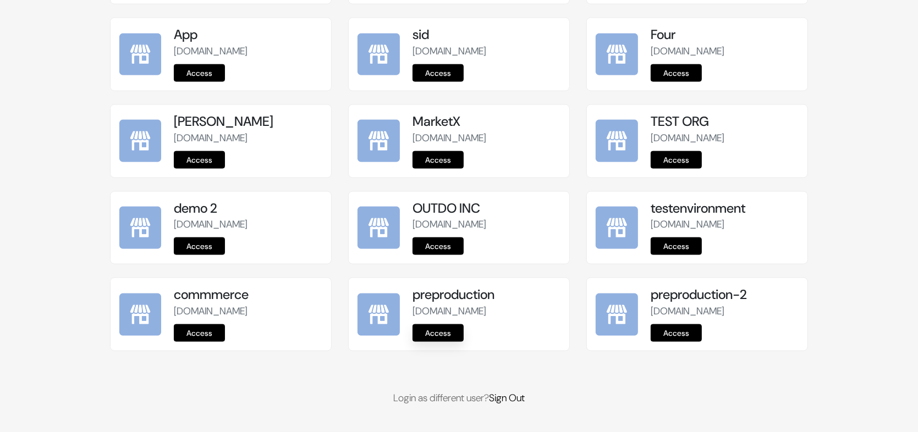 The width and height of the screenshot is (918, 432). What do you see at coordinates (486, 35) in the screenshot?
I see `h5: sid` at bounding box center [486, 35].